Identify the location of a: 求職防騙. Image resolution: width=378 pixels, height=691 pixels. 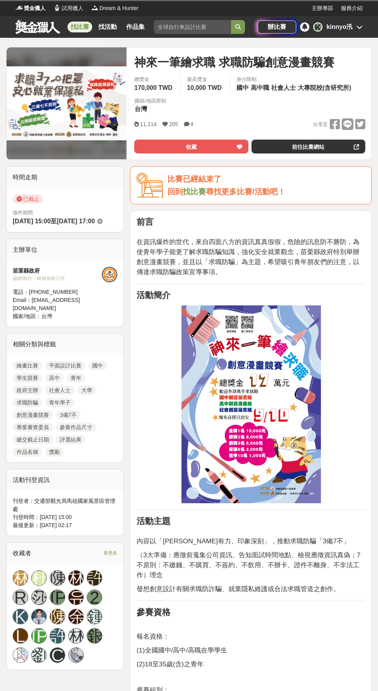
(27, 403).